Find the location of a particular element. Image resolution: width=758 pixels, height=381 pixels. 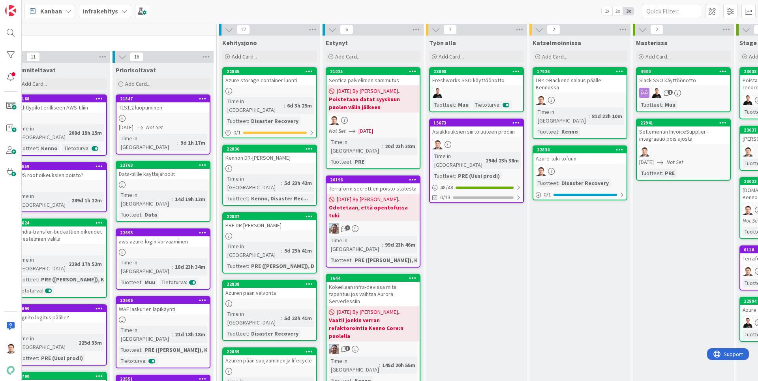

div: 22763Data-tilille käyttäjäroolit is located at coordinates (163, 170).